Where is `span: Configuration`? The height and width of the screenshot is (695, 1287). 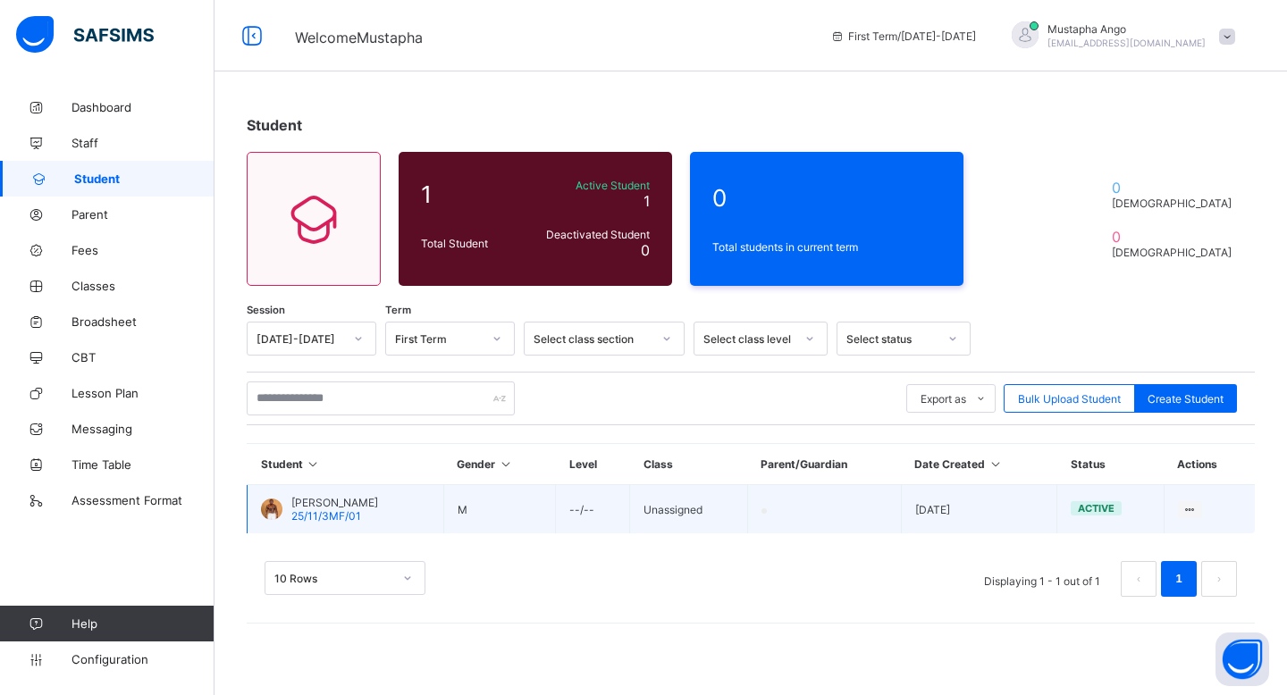
span: Configuration is located at coordinates (142, 660).